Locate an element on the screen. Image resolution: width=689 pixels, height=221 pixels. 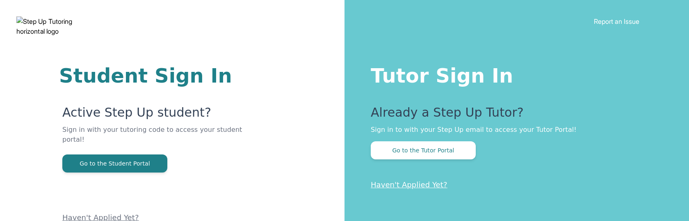
a: Go to the Student Portal is located at coordinates (115, 163).